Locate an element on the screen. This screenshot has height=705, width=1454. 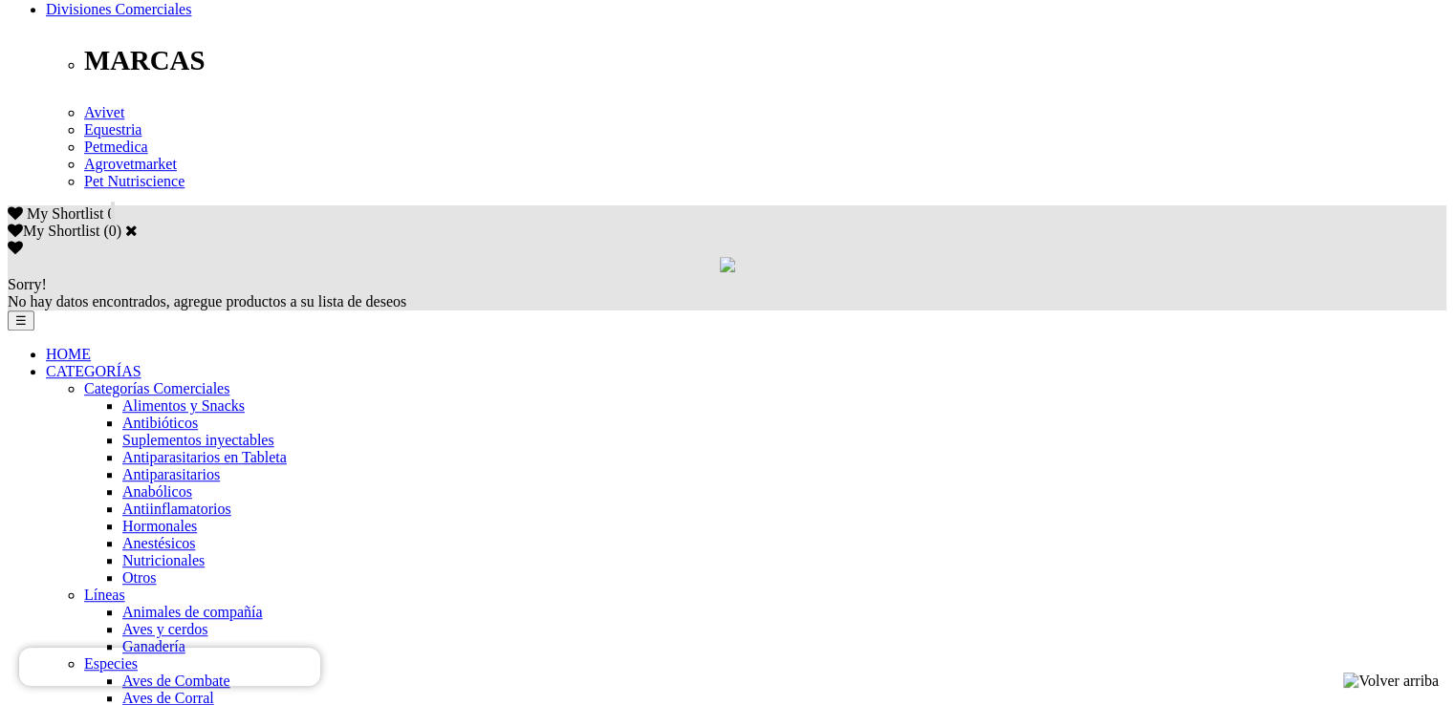
img: loading.gif is located at coordinates (727, 265).